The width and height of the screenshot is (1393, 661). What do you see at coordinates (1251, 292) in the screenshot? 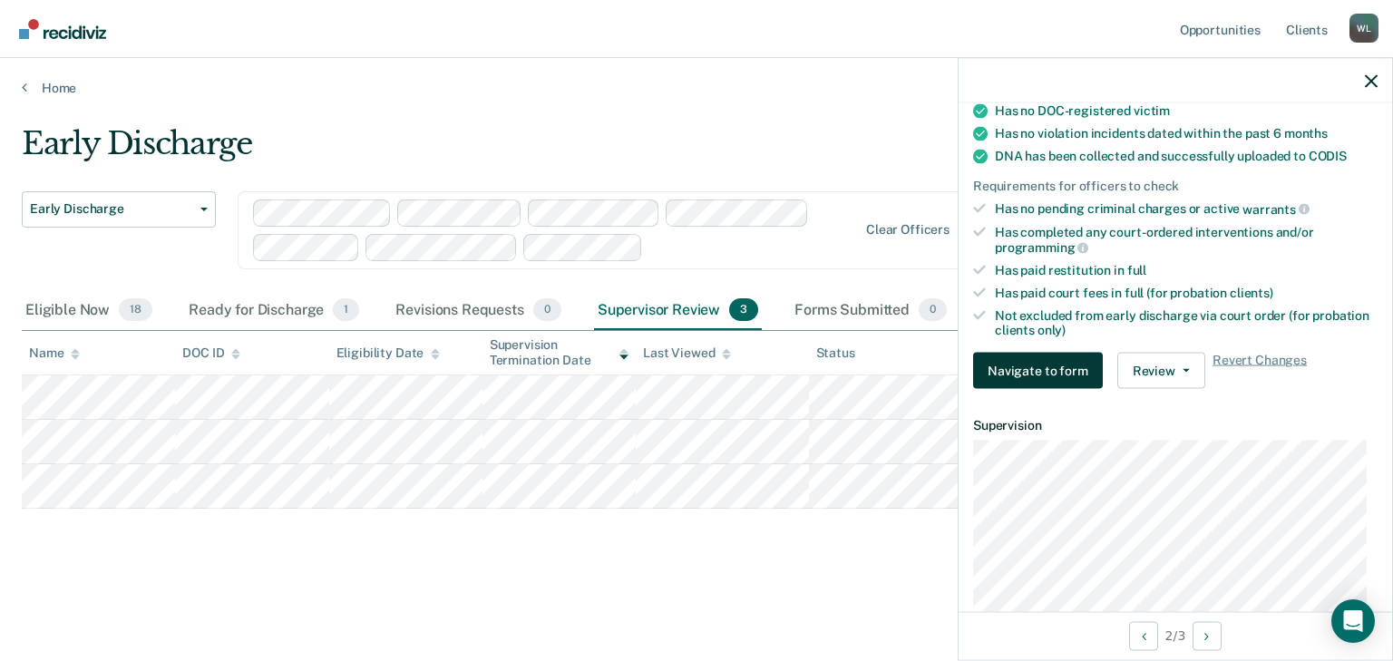
I see `span: clients)` at bounding box center [1251, 292].